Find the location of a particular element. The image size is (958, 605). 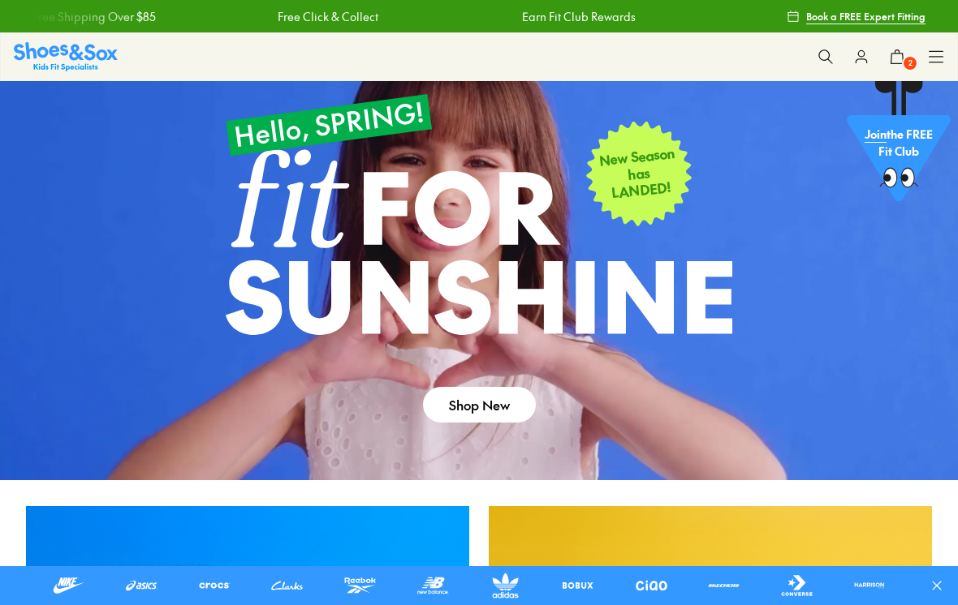

a: Free Click & Collect is located at coordinates (327, 16).